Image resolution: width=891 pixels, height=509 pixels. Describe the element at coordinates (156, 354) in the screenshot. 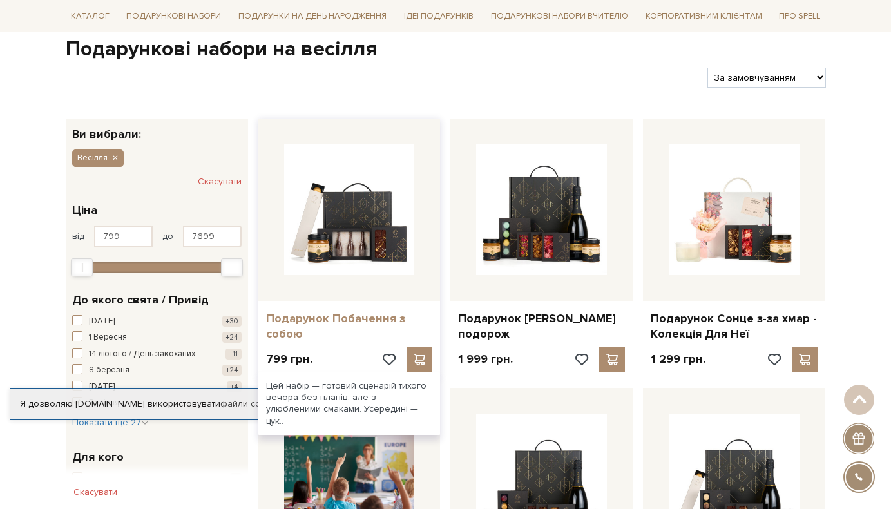

I see `button: 14 лютого / День закоханих +11` at that location.